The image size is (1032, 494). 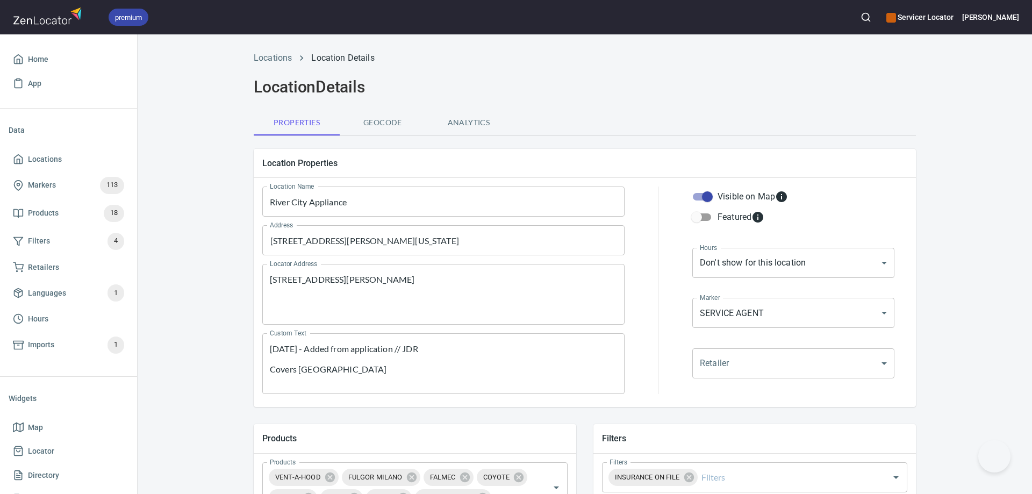 What do you see at coordinates (891, 18) in the screenshot?
I see `button: color-CE600E` at bounding box center [891, 18].